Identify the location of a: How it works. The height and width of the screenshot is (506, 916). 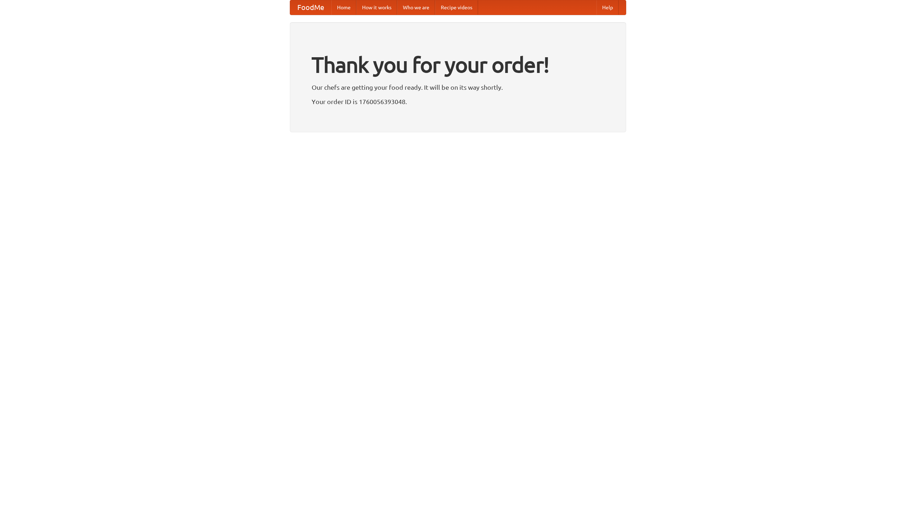
(377, 8).